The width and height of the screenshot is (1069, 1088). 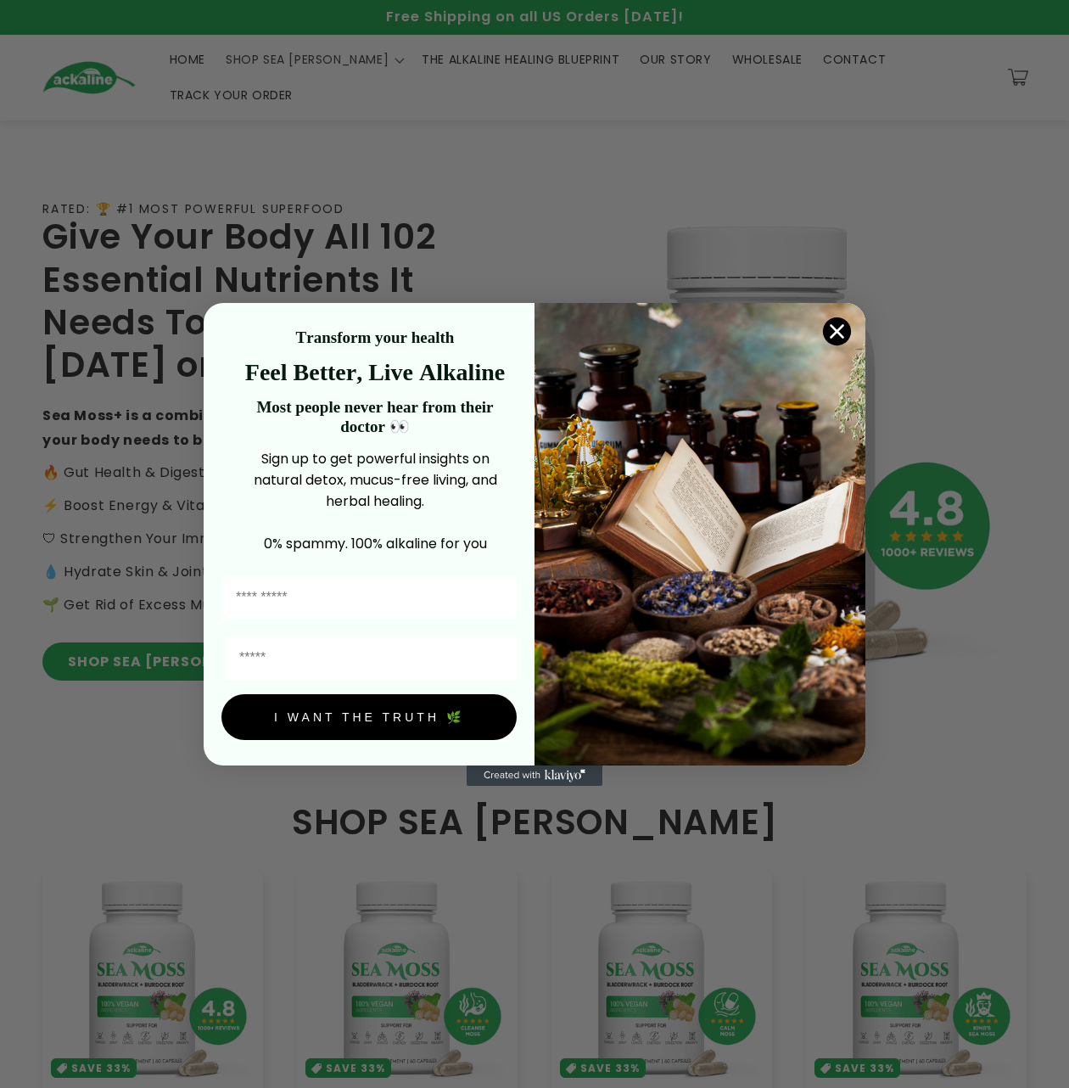 What do you see at coordinates (375, 337) in the screenshot?
I see `strong: Transform your health` at bounding box center [375, 337].